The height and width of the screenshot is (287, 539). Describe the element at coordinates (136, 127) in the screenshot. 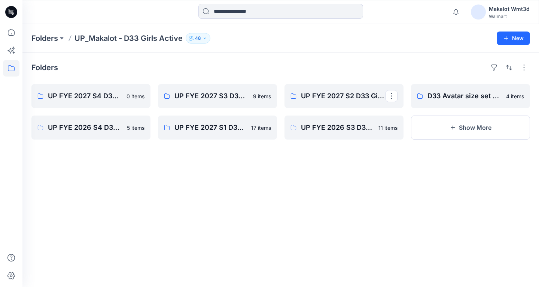

I see `p: 5 items` at that location.